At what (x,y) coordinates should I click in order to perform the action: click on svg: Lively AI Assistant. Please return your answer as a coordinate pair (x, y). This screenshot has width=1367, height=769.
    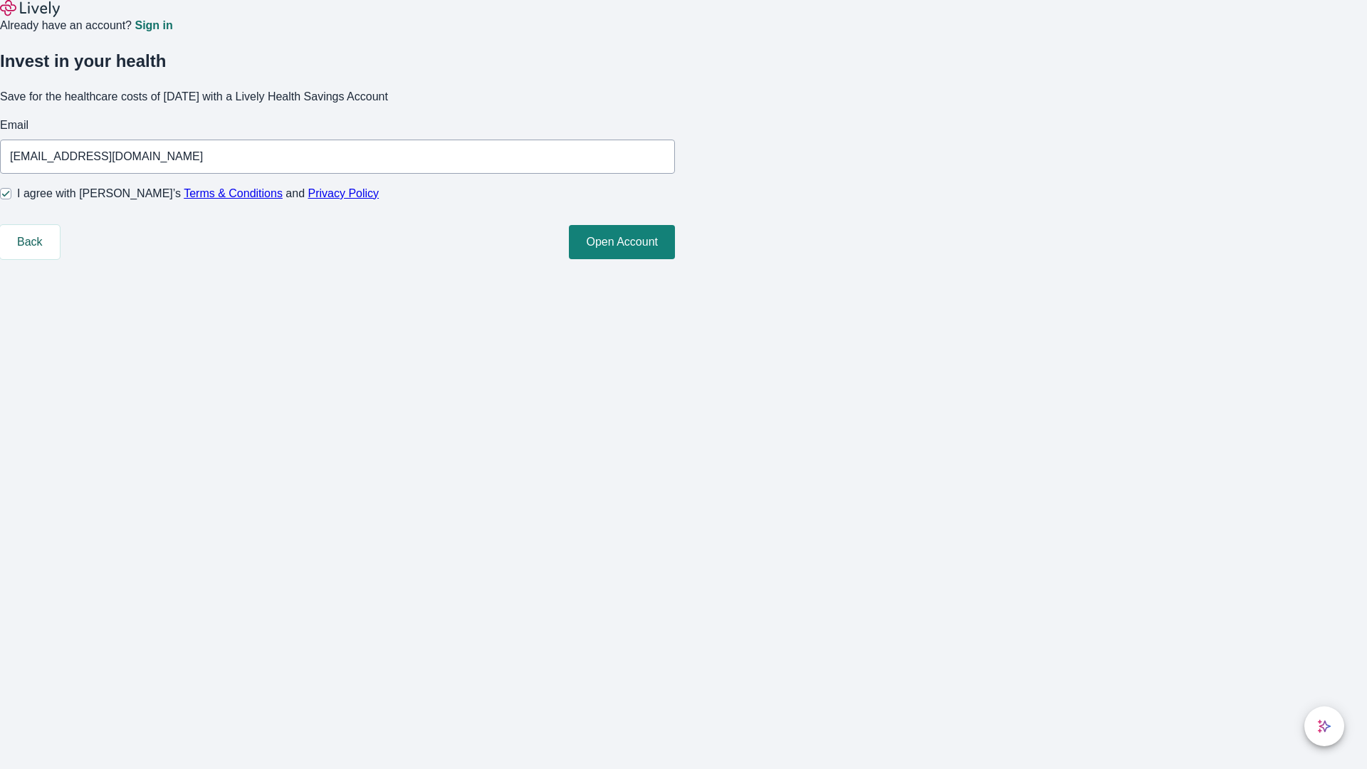
    Looking at the image, I should click on (1324, 726).